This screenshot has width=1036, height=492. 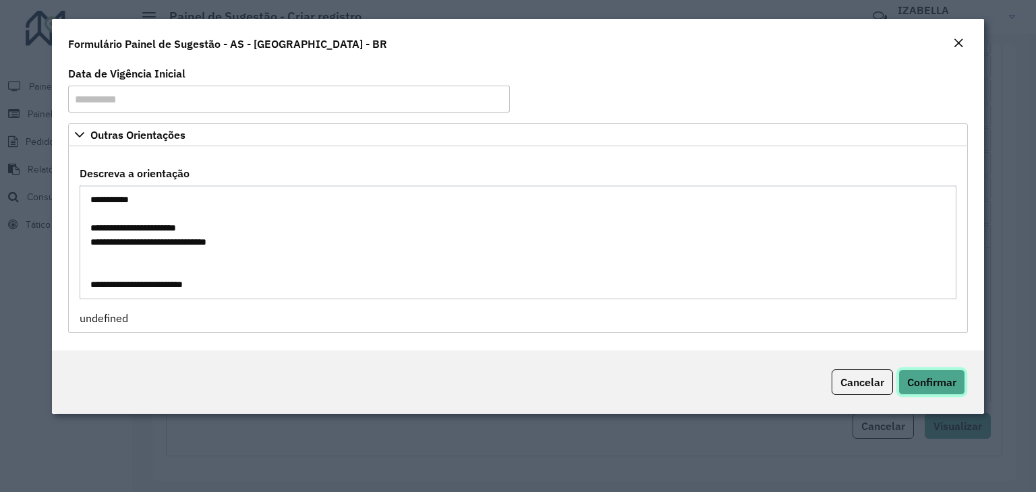 I want to click on a: Outras Orientações, so click(x=518, y=135).